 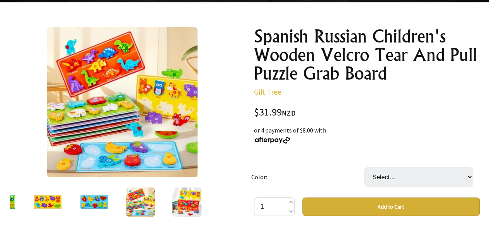 What do you see at coordinates (308, 177) in the screenshot?
I see `td: Color:` at bounding box center [308, 177].